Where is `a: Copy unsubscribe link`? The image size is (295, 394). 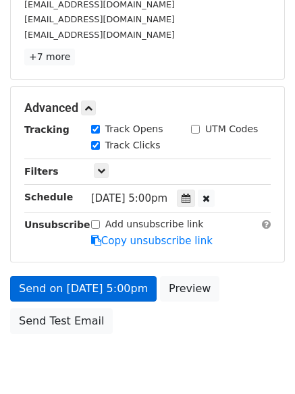 a: Copy unsubscribe link is located at coordinates (152, 241).